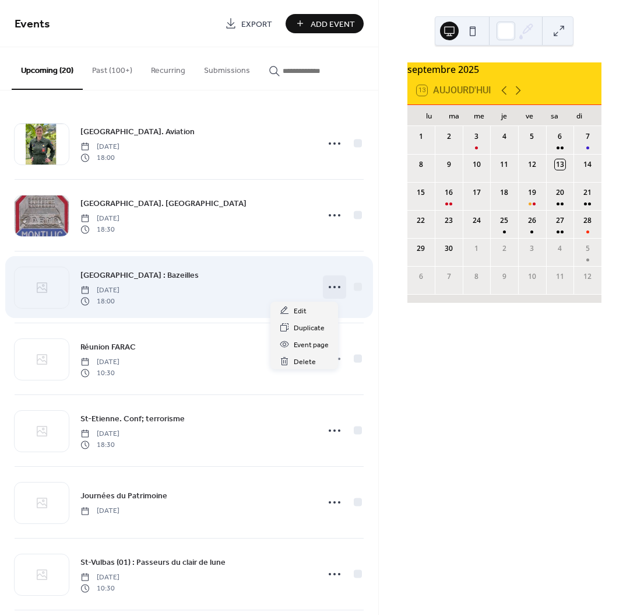 This screenshot has width=630, height=615. What do you see at coordinates (32, 24) in the screenshot?
I see `span: Events` at bounding box center [32, 24].